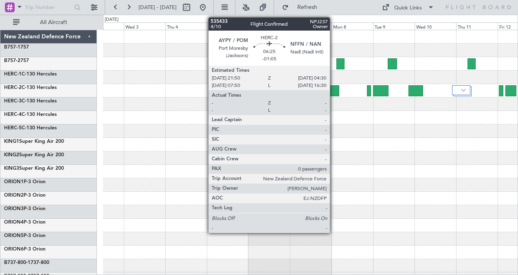  What do you see at coordinates (464, 90) in the screenshot?
I see `img: arrow-gray.svg` at bounding box center [464, 90].